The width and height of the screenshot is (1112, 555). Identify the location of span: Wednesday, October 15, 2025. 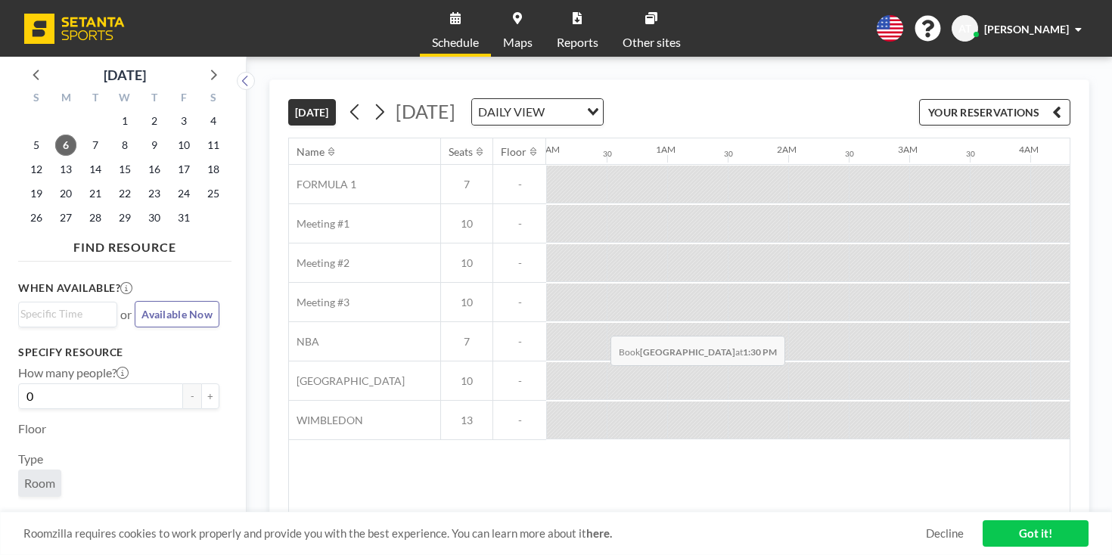
(125, 169).